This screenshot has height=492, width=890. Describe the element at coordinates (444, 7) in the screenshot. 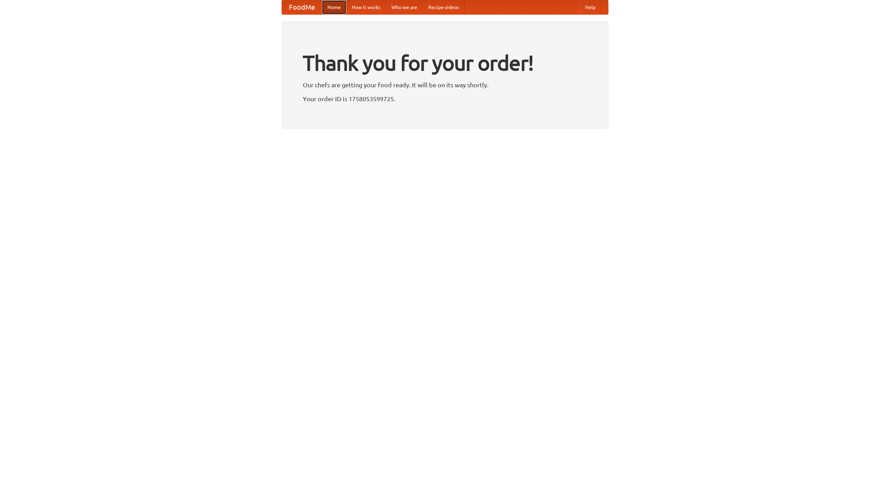

I see `a: Recipe videos` at that location.